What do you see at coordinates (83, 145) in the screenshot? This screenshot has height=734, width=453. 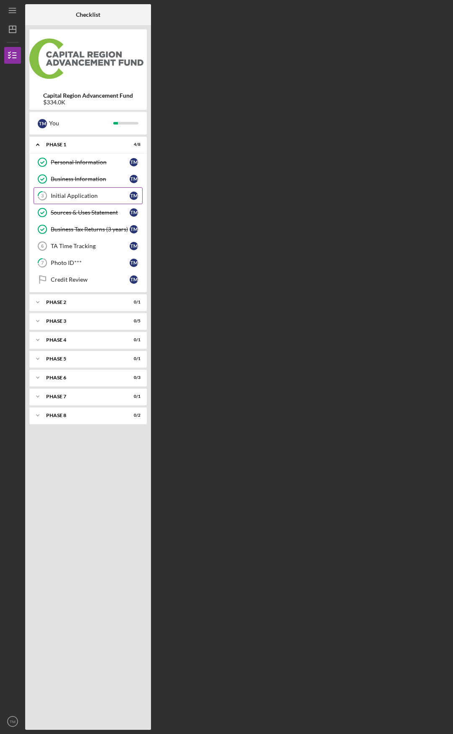 I see `div: Phase 1` at bounding box center [83, 145].